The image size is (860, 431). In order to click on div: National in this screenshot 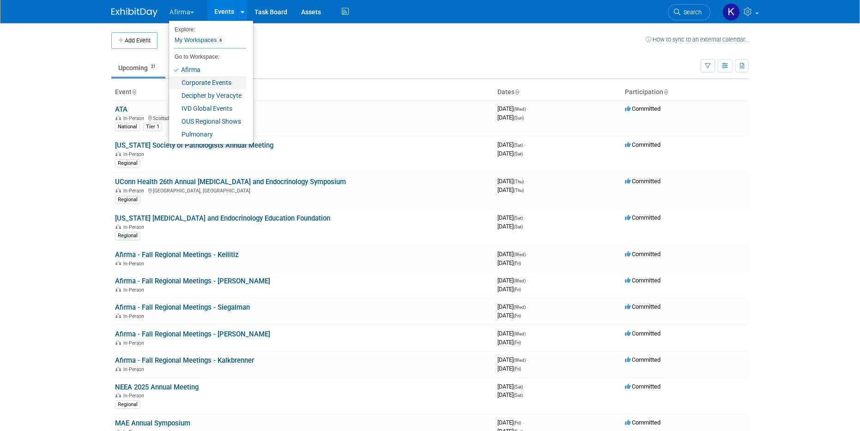, I will do `click(127, 127)`.